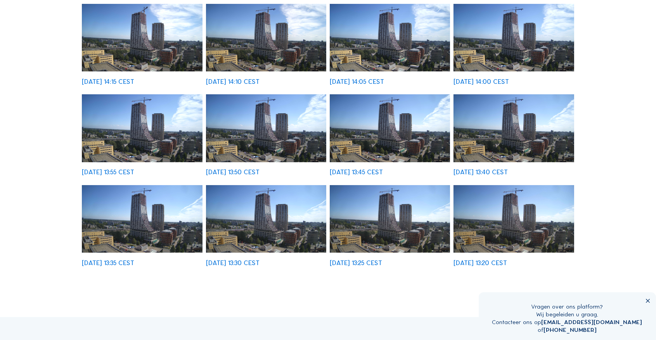 The height and width of the screenshot is (340, 656). What do you see at coordinates (567, 322) in the screenshot?
I see `div: Contacteer ons op` at bounding box center [567, 322].